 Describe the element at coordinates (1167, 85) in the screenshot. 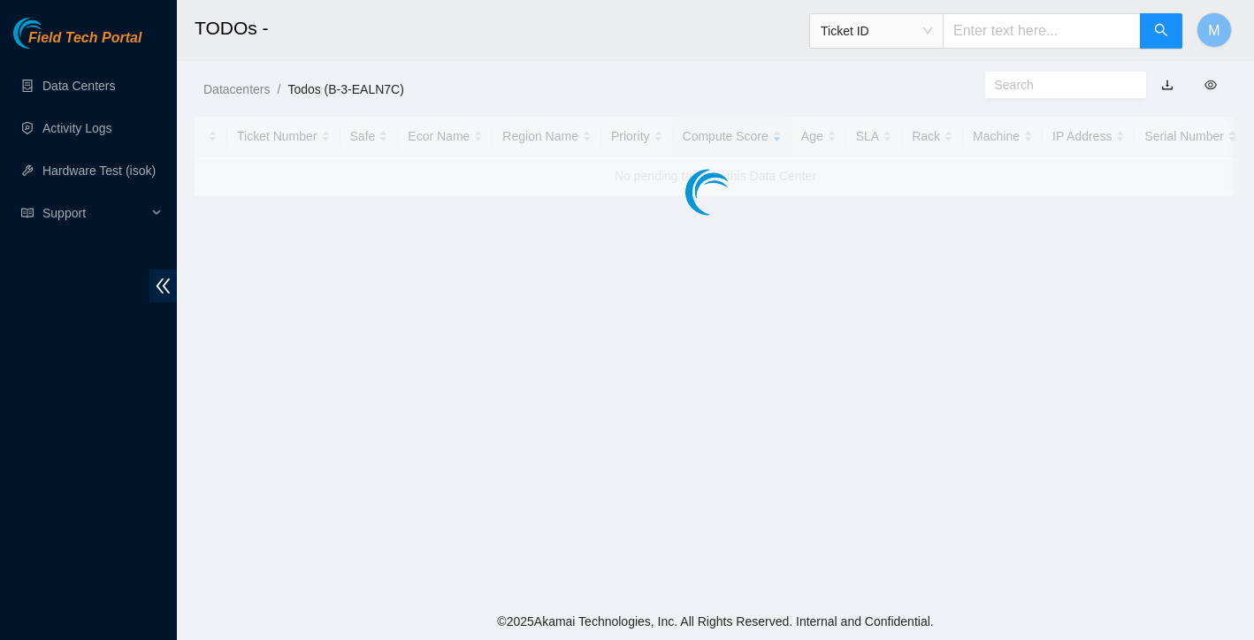

I see `button: download` at that location.